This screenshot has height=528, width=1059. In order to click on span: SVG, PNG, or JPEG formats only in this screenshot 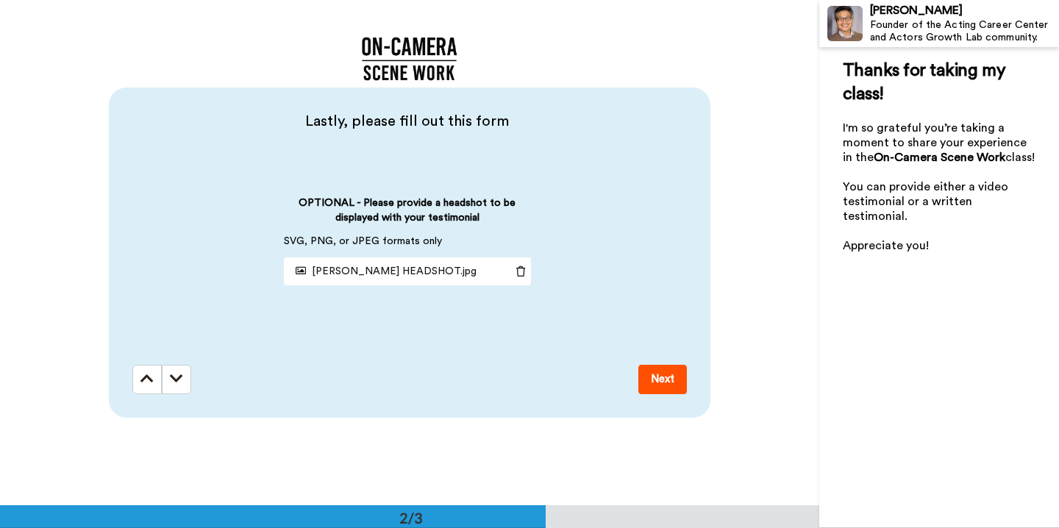, I will do `click(363, 246)`.